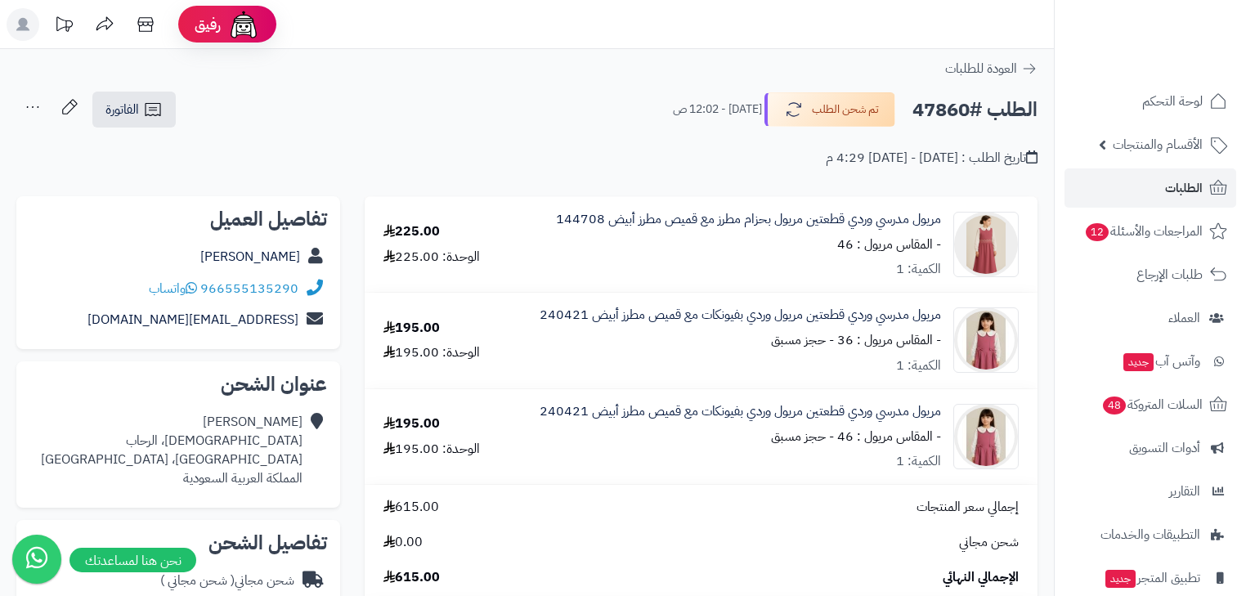 The image size is (1246, 596). Describe the element at coordinates (1150, 535) in the screenshot. I see `a: التطبيقات والخدمات` at that location.